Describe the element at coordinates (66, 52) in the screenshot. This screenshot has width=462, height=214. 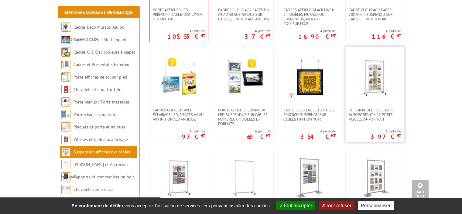
I see `img: Cadres Clic-Clac couleurs à clapet` at that location.